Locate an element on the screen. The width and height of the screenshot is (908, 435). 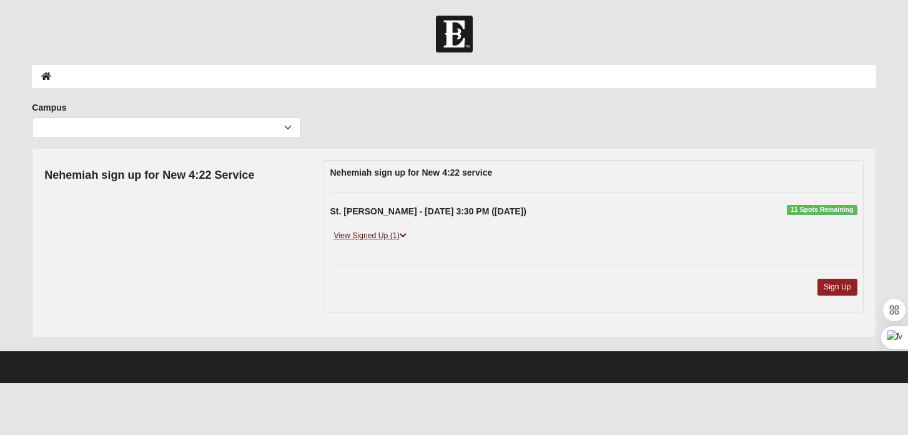
span: 11 Spots Remaining is located at coordinates (822, 210).